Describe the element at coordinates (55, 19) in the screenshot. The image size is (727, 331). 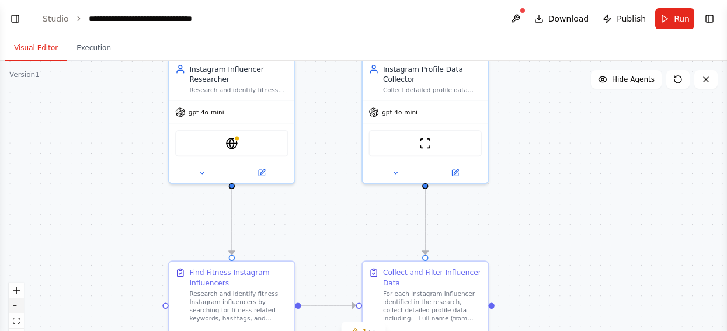
I see `a: Studio` at that location.